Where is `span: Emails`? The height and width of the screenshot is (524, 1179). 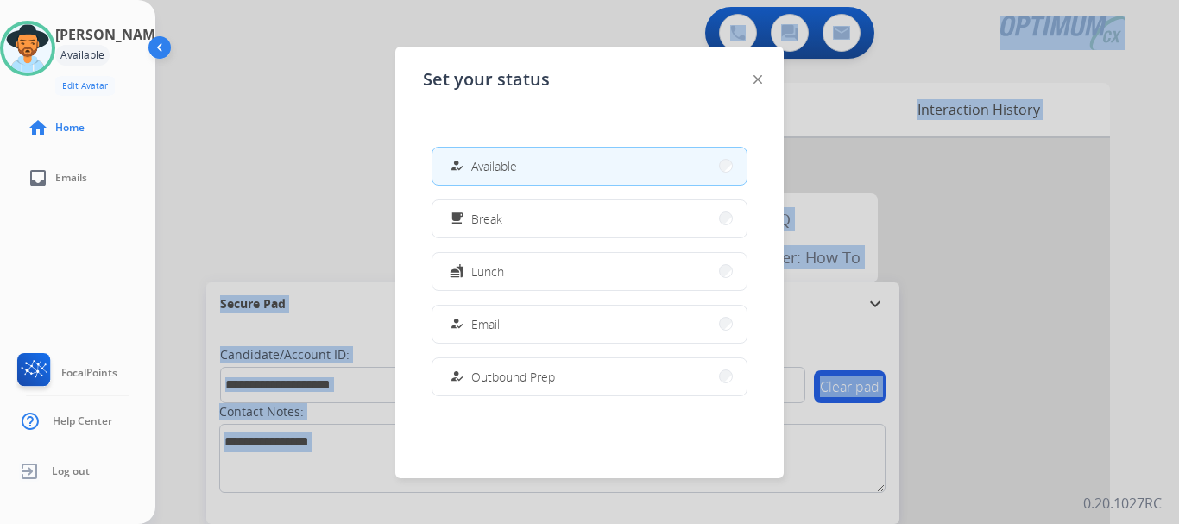
span: Emails is located at coordinates (71, 178).